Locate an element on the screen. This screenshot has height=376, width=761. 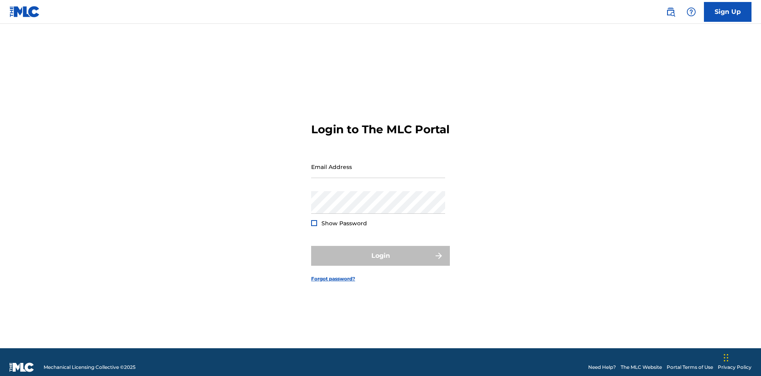
a: The MLC Website is located at coordinates (641, 367).